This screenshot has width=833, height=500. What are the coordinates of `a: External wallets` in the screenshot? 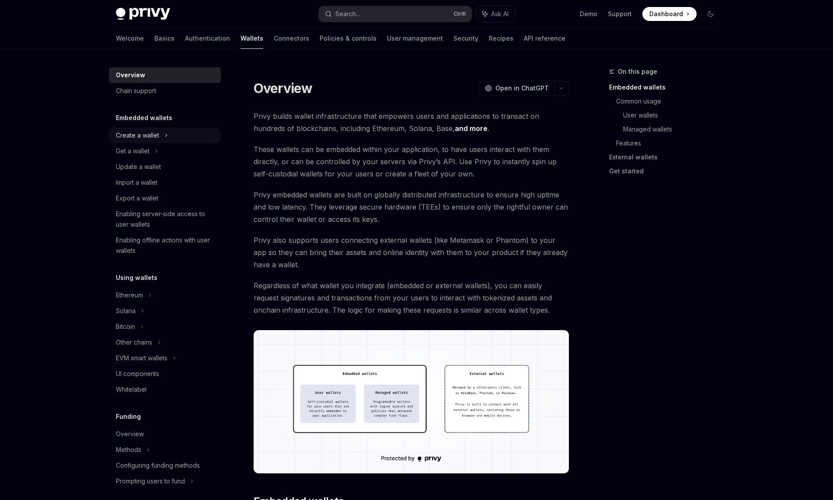 It's located at (667, 157).